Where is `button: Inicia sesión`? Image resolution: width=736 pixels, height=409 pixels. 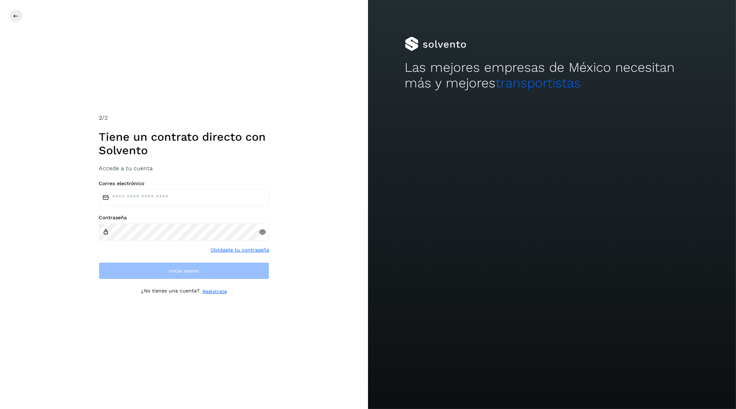
button: Inicia sesión is located at coordinates (184, 271).